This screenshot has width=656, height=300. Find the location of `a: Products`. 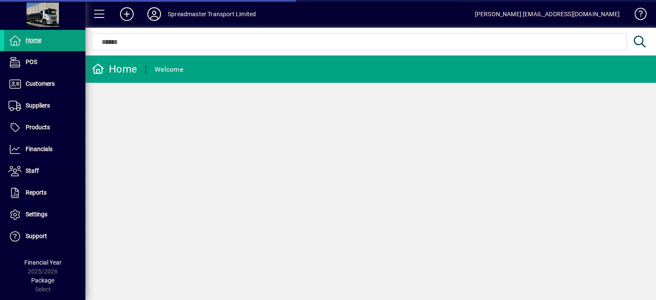

a: Products is located at coordinates (45, 128).